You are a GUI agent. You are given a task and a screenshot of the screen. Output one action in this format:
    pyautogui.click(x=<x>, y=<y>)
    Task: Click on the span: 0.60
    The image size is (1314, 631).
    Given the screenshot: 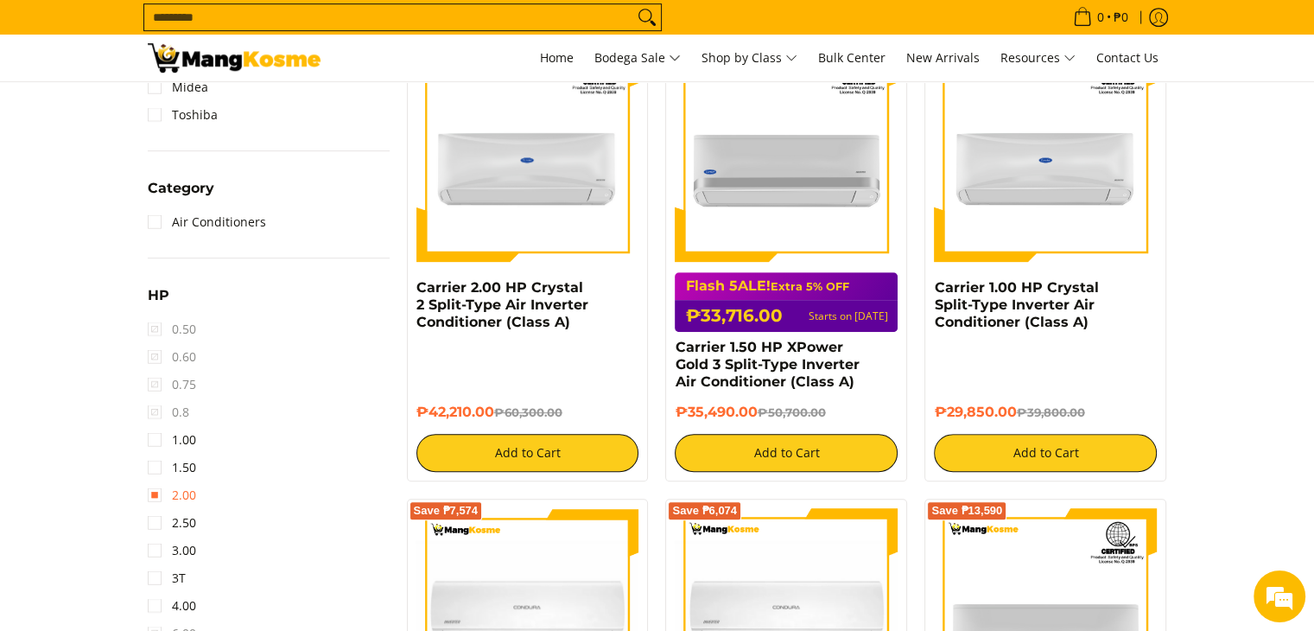 What is the action you would take?
    pyautogui.click(x=172, y=357)
    